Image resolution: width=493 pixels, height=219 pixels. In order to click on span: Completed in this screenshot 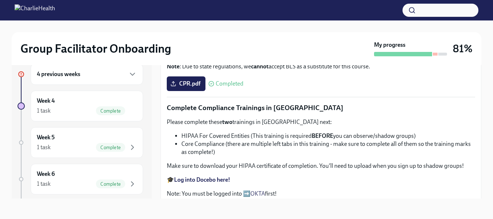, I will do `click(230, 84)`.